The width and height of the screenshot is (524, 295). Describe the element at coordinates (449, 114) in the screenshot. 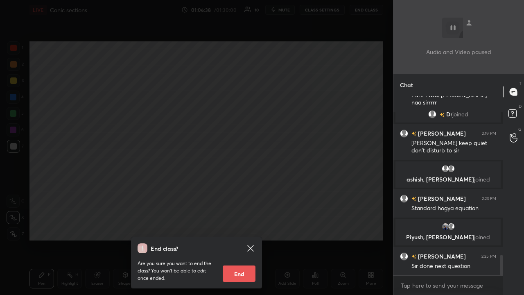

I see `span: Dr` at that location.